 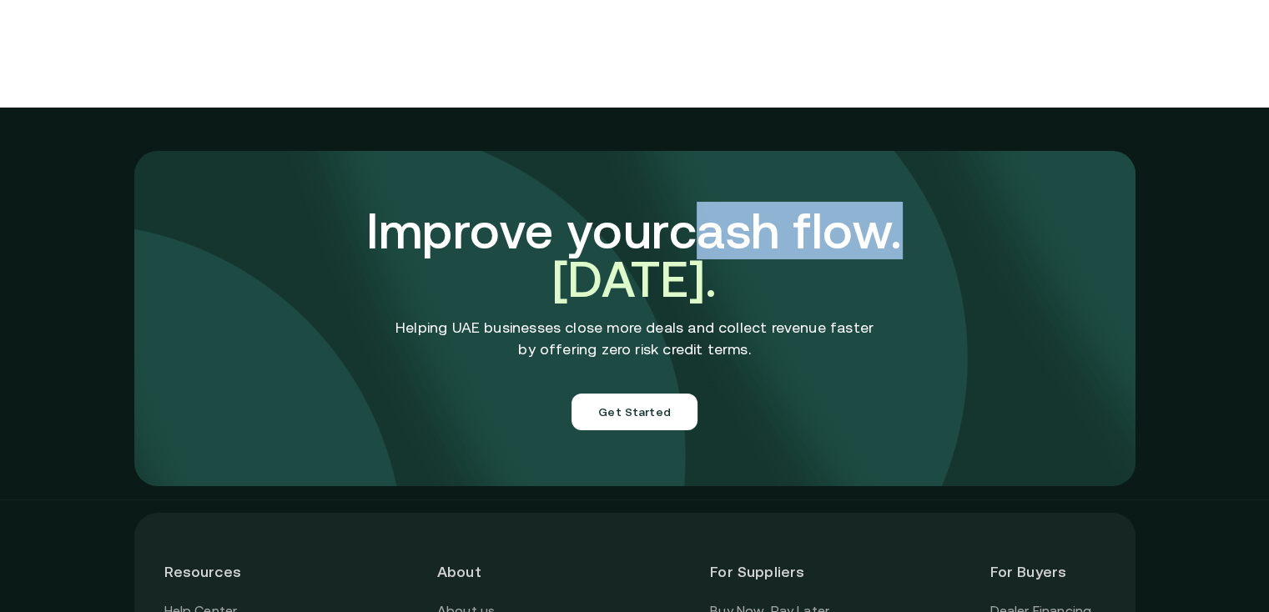 What do you see at coordinates (634, 339) in the screenshot?
I see `p: Helping UAE businesses close more deals and collect revenue faster by offering zero risk credit t...` at bounding box center [634, 339].